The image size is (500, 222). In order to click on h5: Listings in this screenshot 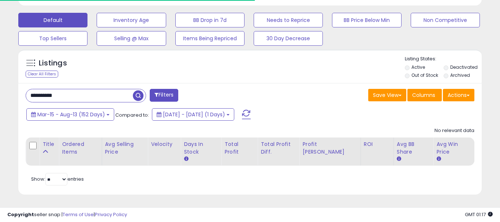, I will do `click(53, 63)`.